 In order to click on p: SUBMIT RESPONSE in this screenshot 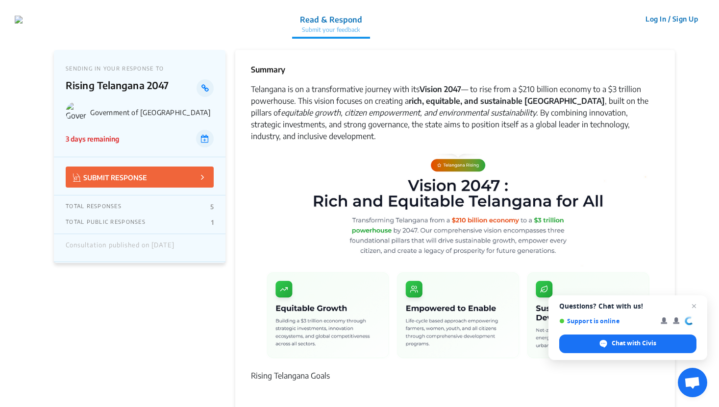, I will do `click(110, 177)`.